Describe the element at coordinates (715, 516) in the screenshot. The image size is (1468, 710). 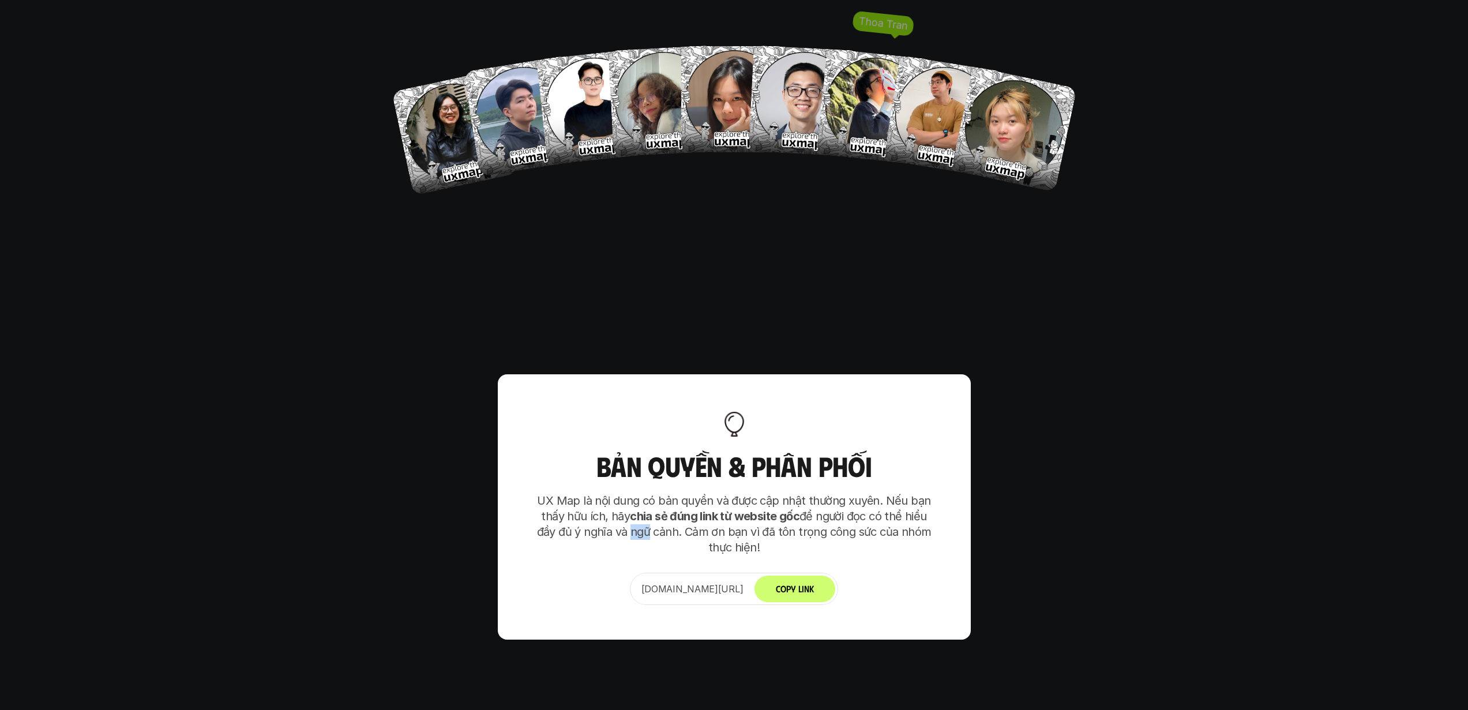
I see `strong: chia sẻ đúng link từ website gốc` at that location.